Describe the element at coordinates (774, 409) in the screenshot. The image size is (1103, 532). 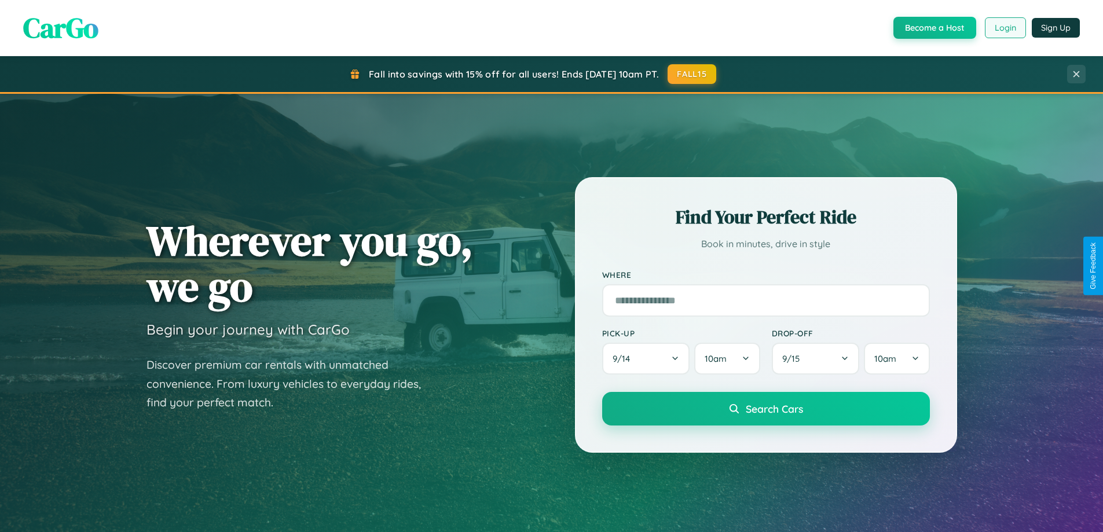
I see `span: Search Cars` at that location.